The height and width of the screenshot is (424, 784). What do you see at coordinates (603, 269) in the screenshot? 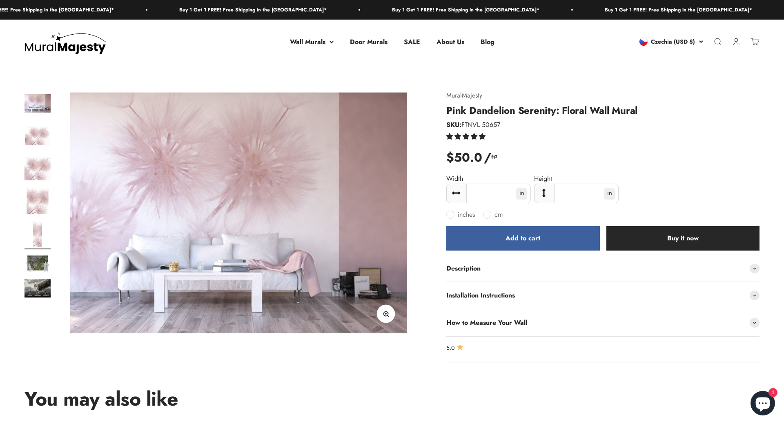
I see `summary: Description` at bounding box center [603, 269].